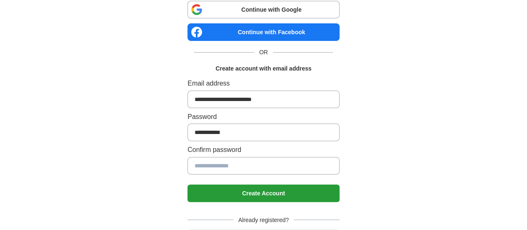 Image resolution: width=527 pixels, height=230 pixels. What do you see at coordinates (263, 117) in the screenshot?
I see `label: Password` at bounding box center [263, 117].